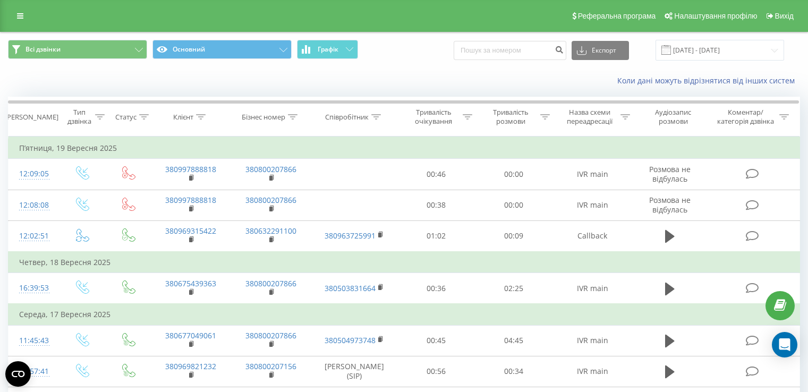 Image resolution: width=808 pixels, height=392 pixels. I want to click on div: Open Intercom Messenger, so click(785, 345).